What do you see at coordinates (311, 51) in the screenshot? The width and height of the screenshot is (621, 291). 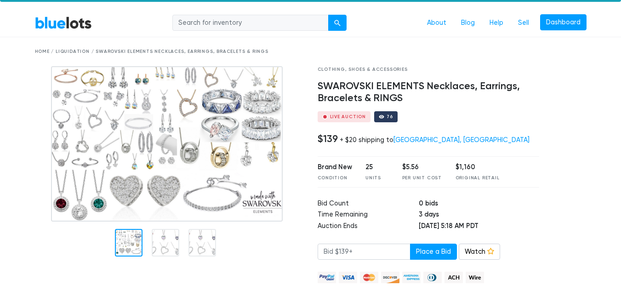 I see `div: Home / Liquidation / SWAROVSKI ELEMENTS Necklaces, Earrings, Bracelets & RINGS` at bounding box center [311, 51].